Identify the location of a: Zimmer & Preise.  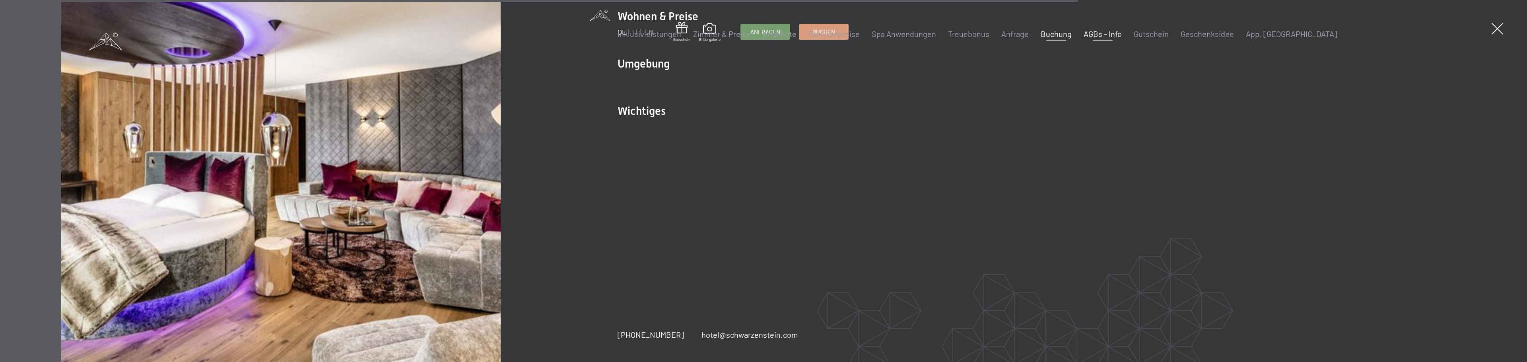
(722, 34).